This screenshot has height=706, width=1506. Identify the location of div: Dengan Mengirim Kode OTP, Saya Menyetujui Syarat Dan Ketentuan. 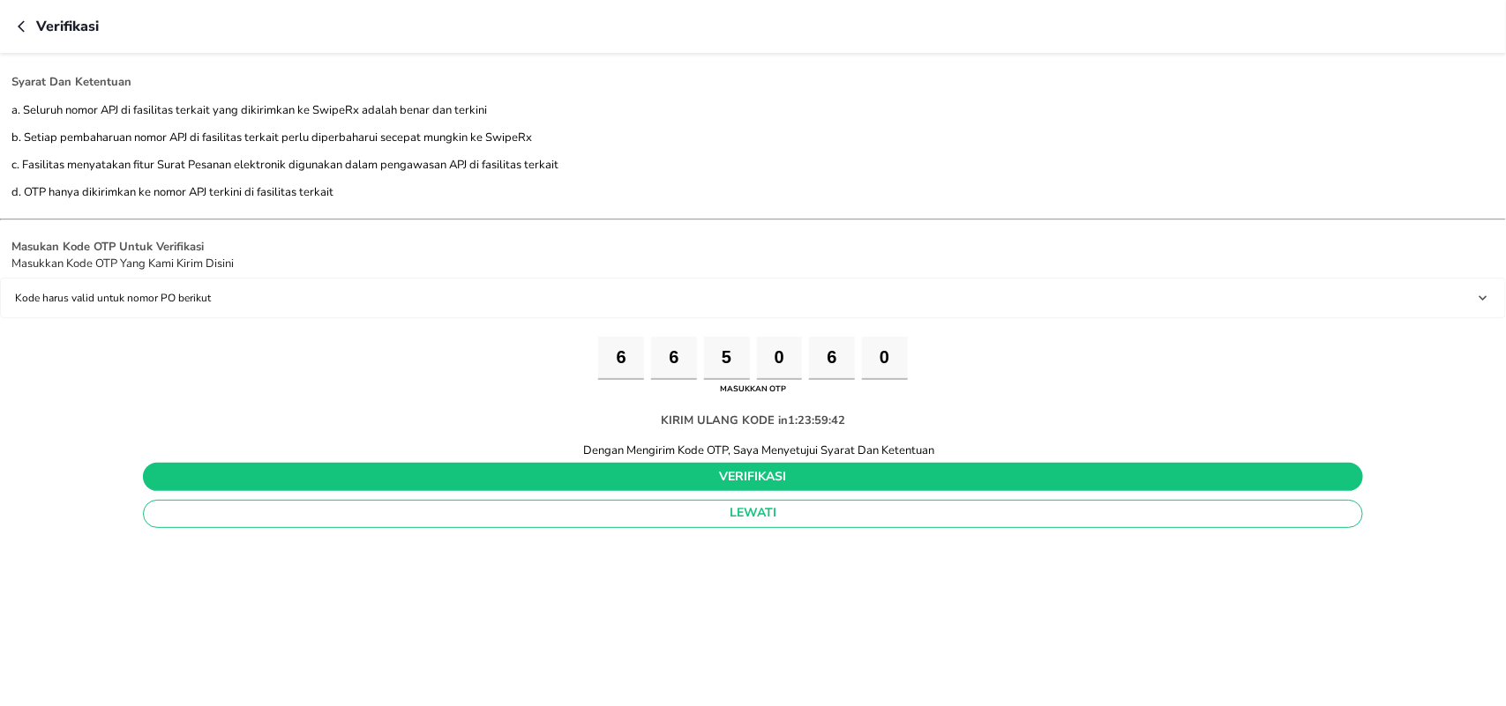
(752, 451).